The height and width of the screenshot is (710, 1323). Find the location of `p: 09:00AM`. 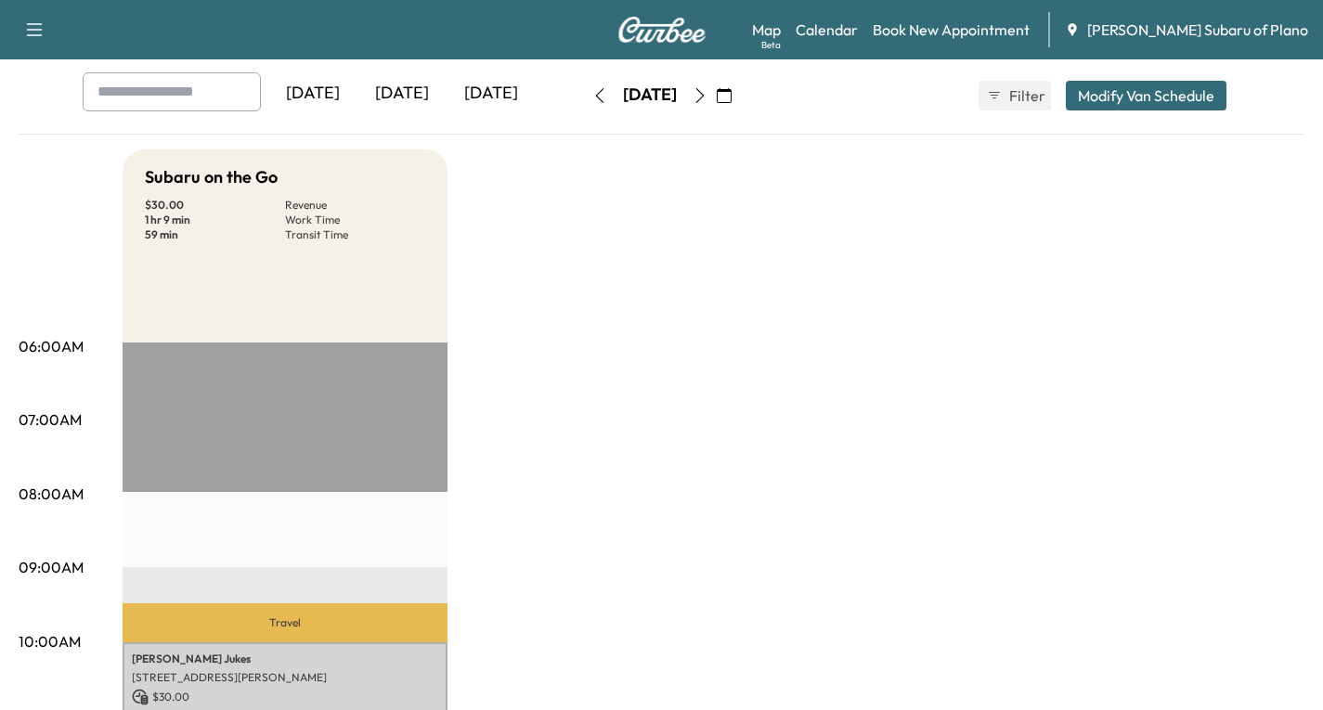

p: 09:00AM is located at coordinates (51, 567).